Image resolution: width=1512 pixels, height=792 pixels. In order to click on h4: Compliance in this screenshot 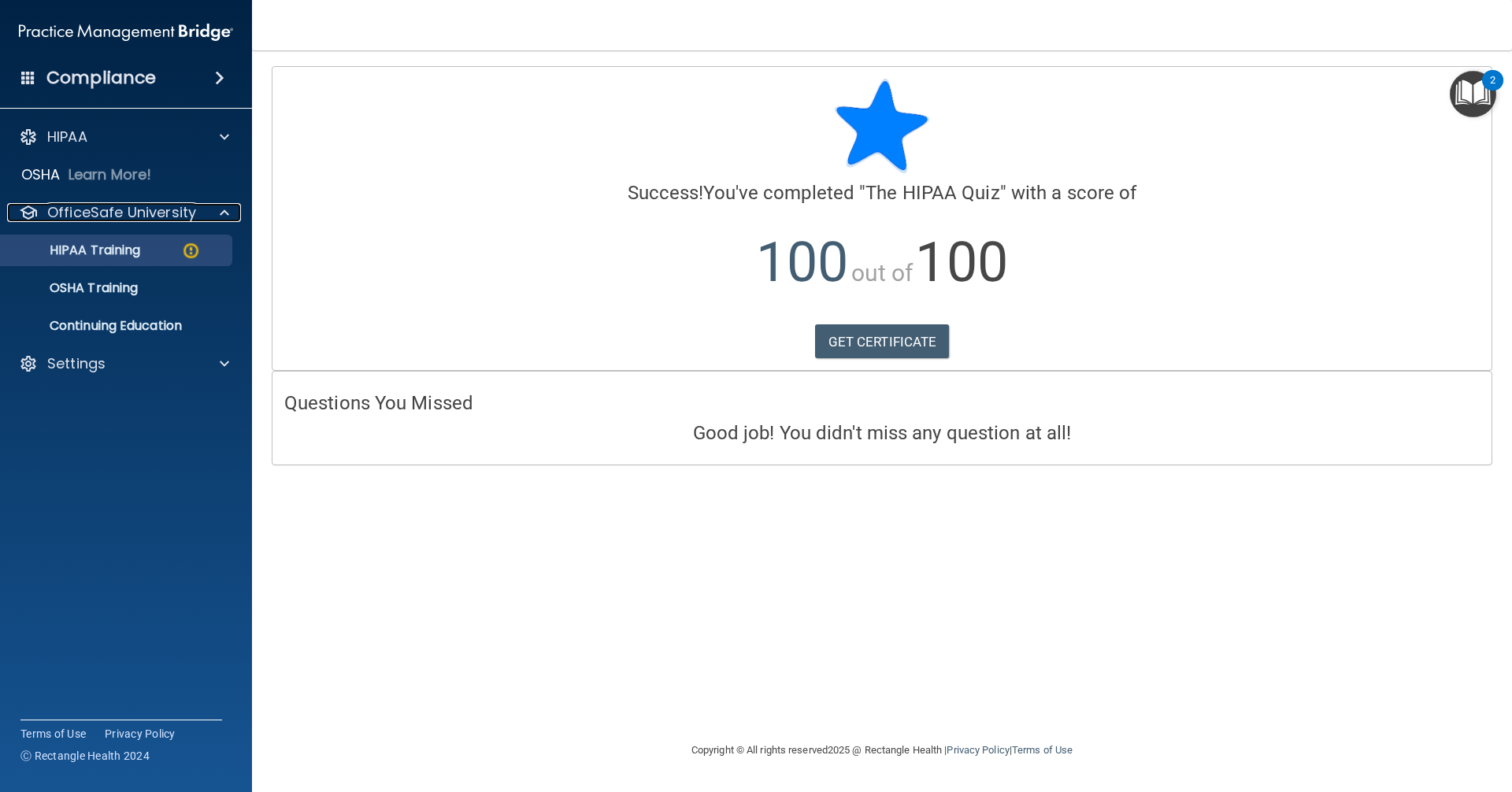, I will do `click(101, 78)`.